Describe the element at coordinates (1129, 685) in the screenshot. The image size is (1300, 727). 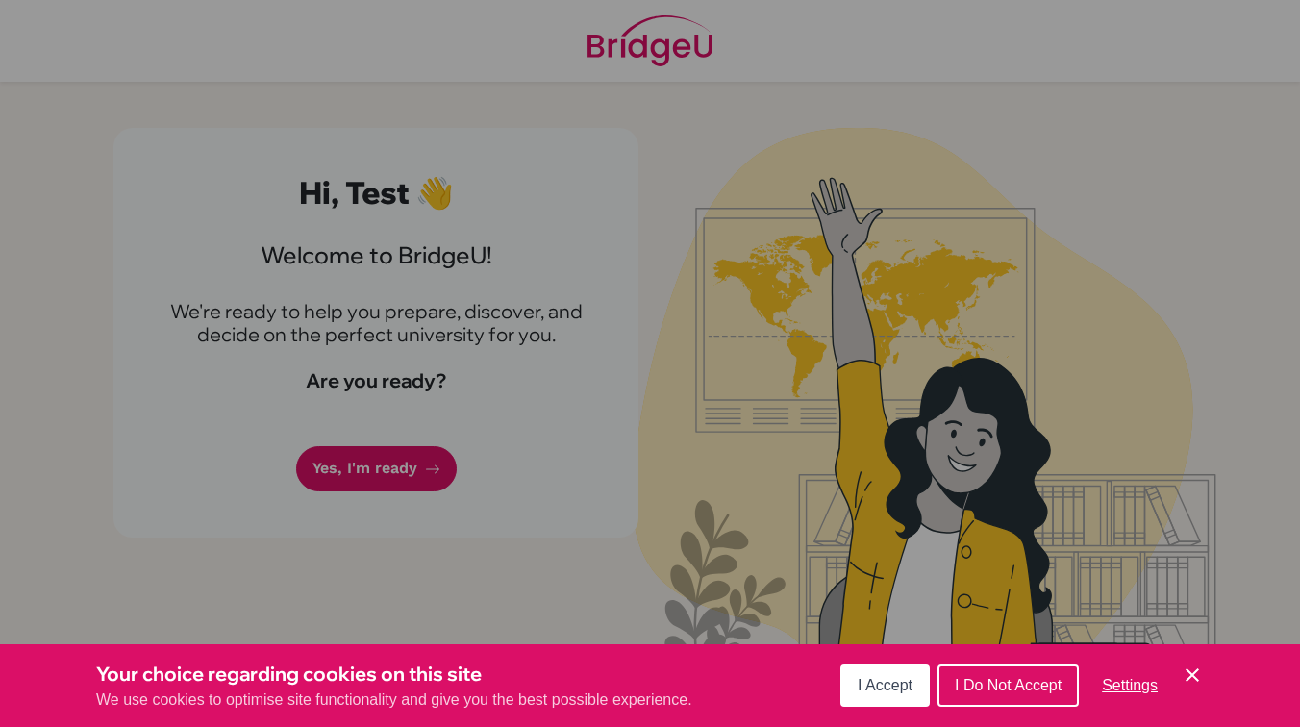
I see `button: Settings` at that location.